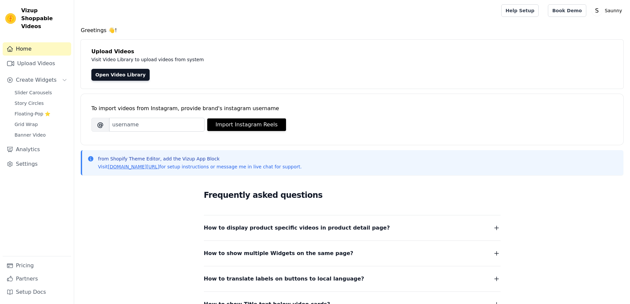 This screenshot has width=630, height=304. Describe the element at coordinates (32, 114) in the screenshot. I see `span: Floating-Pop ⭐` at that location.